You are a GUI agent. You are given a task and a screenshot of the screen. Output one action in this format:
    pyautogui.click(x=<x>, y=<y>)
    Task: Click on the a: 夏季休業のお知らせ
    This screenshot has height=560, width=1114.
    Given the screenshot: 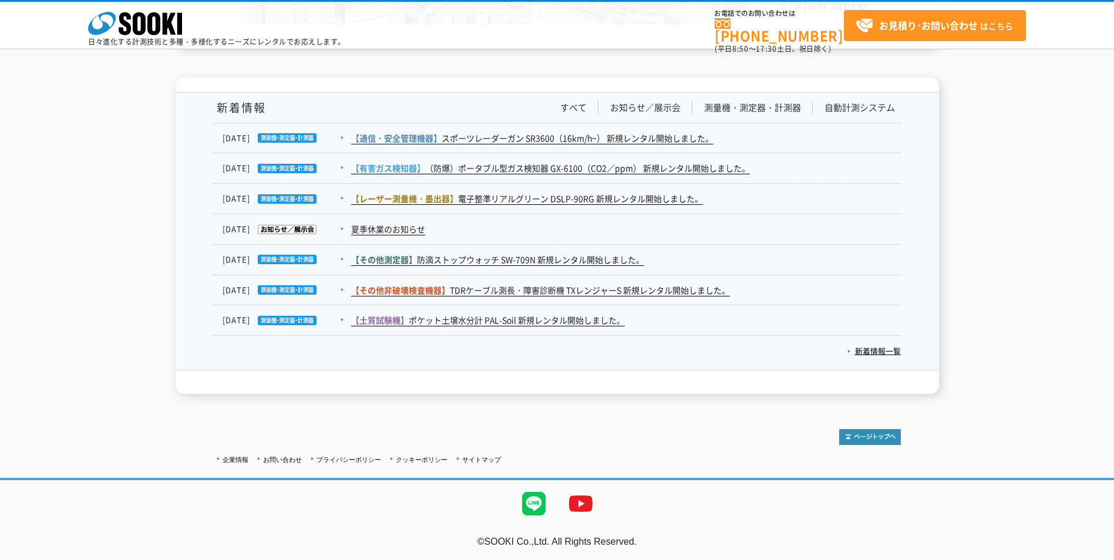 What is the action you would take?
    pyautogui.click(x=388, y=229)
    